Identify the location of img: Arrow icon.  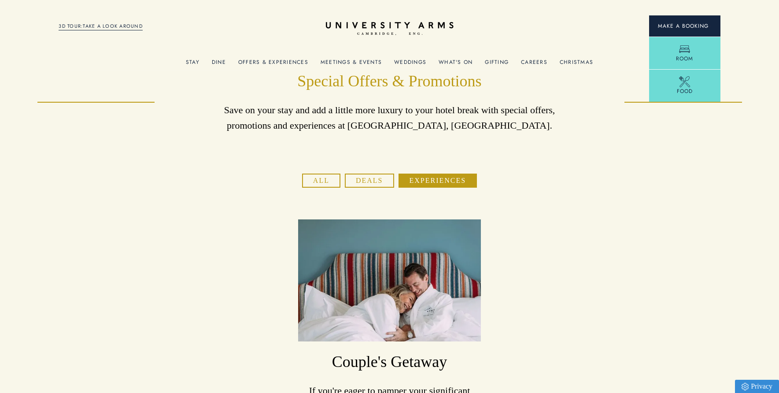
(710, 26).